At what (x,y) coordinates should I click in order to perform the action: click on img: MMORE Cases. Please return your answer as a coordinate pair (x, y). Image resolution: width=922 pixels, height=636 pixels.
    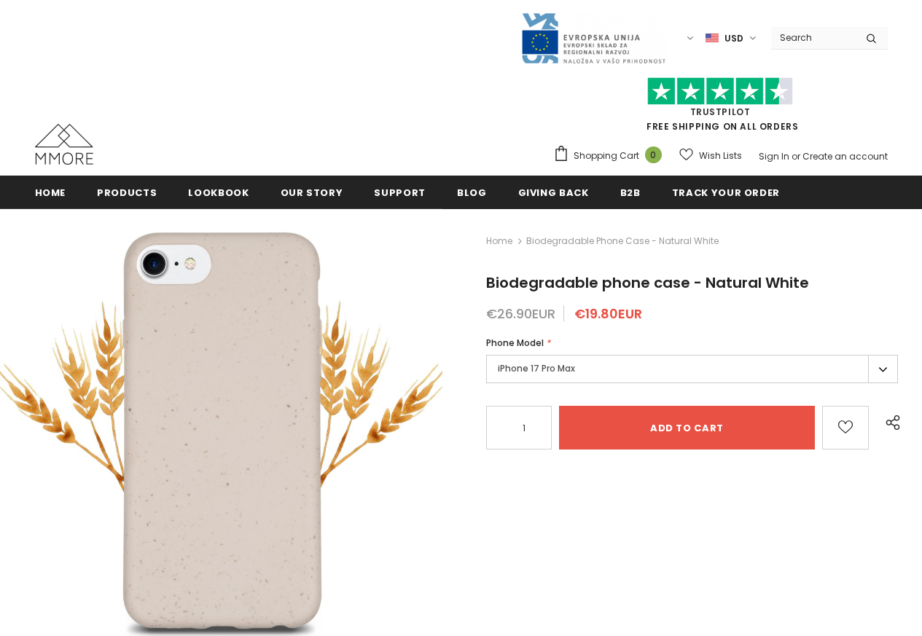
    Looking at the image, I should click on (64, 144).